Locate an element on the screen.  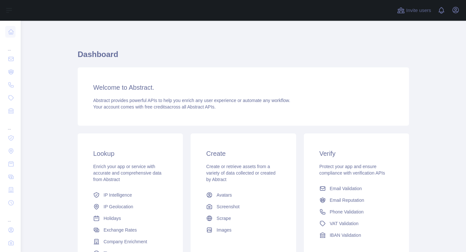
span: VAT Validation is located at coordinates (344, 223).